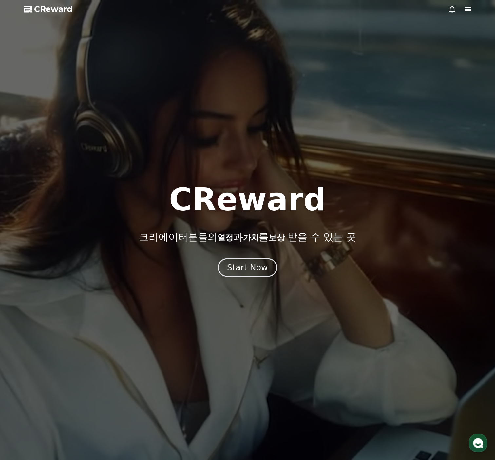  I want to click on span: 설정, so click(105, 220).